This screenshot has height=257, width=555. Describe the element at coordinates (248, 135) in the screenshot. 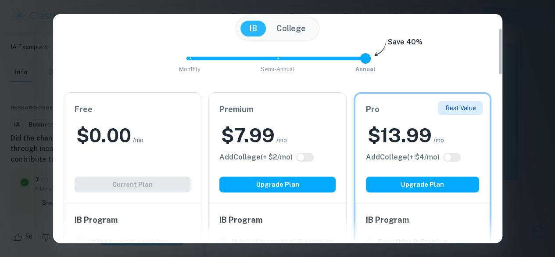

I see `h2: $ 7.99` at that location.